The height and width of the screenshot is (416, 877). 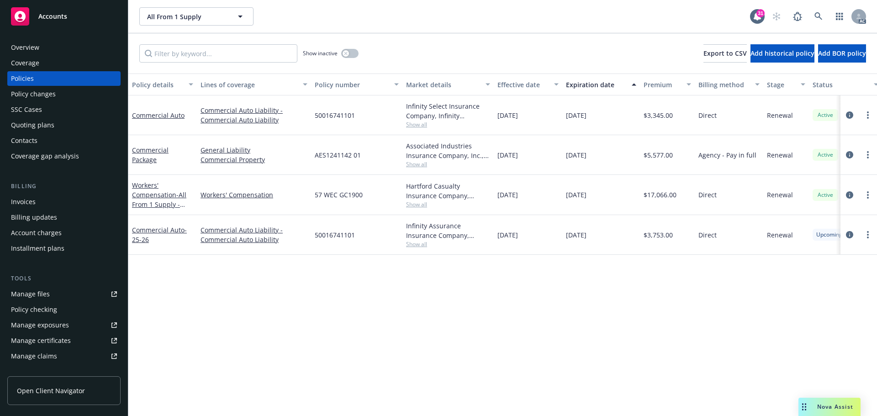 What do you see at coordinates (64, 79) in the screenshot?
I see `a: Policies` at bounding box center [64, 79].